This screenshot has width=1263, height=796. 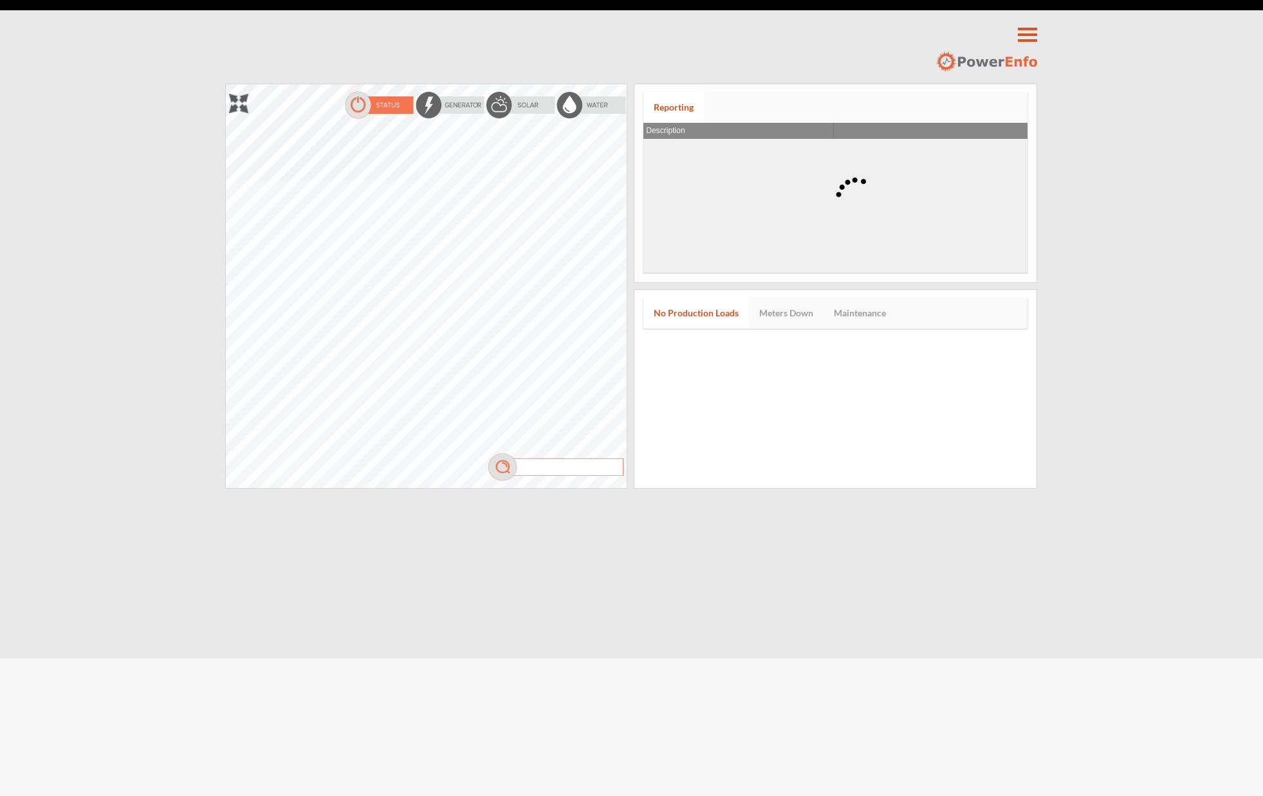 I want to click on a: Meters Down, so click(x=786, y=313).